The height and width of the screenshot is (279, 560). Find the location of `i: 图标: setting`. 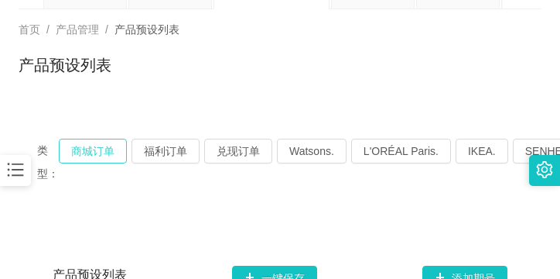

i: 图标: setting is located at coordinates (545, 169).